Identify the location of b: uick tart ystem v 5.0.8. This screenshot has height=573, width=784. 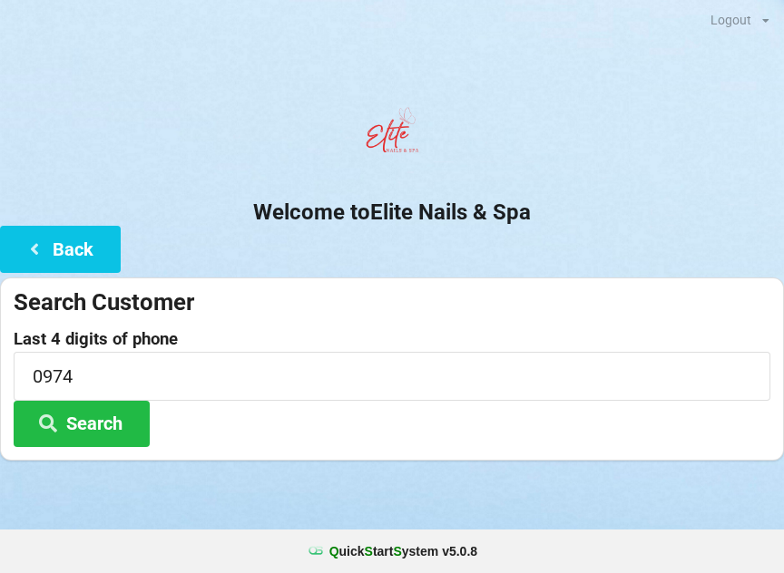
(403, 551).